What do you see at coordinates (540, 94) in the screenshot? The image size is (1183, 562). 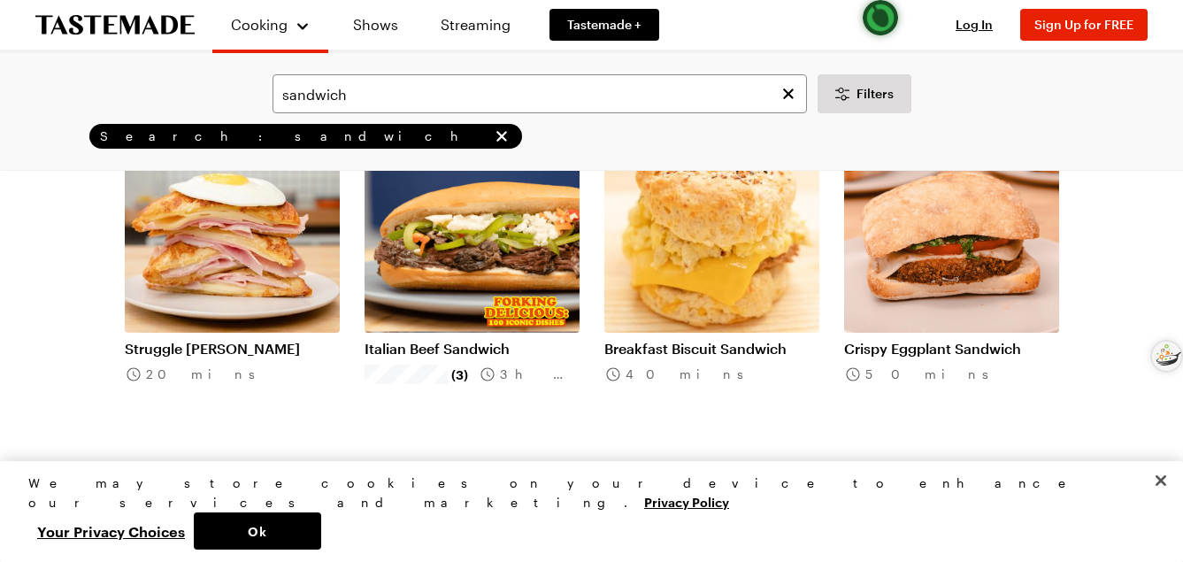 I see `input: Search for a Recipe` at bounding box center [540, 94].